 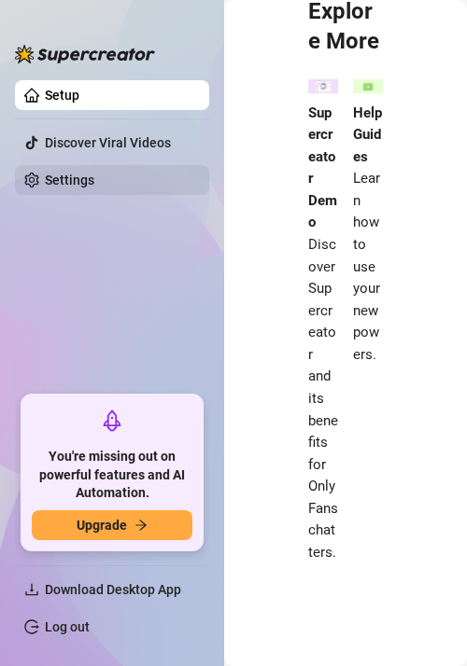 What do you see at coordinates (368, 86) in the screenshot?
I see `img: help guides` at bounding box center [368, 86].